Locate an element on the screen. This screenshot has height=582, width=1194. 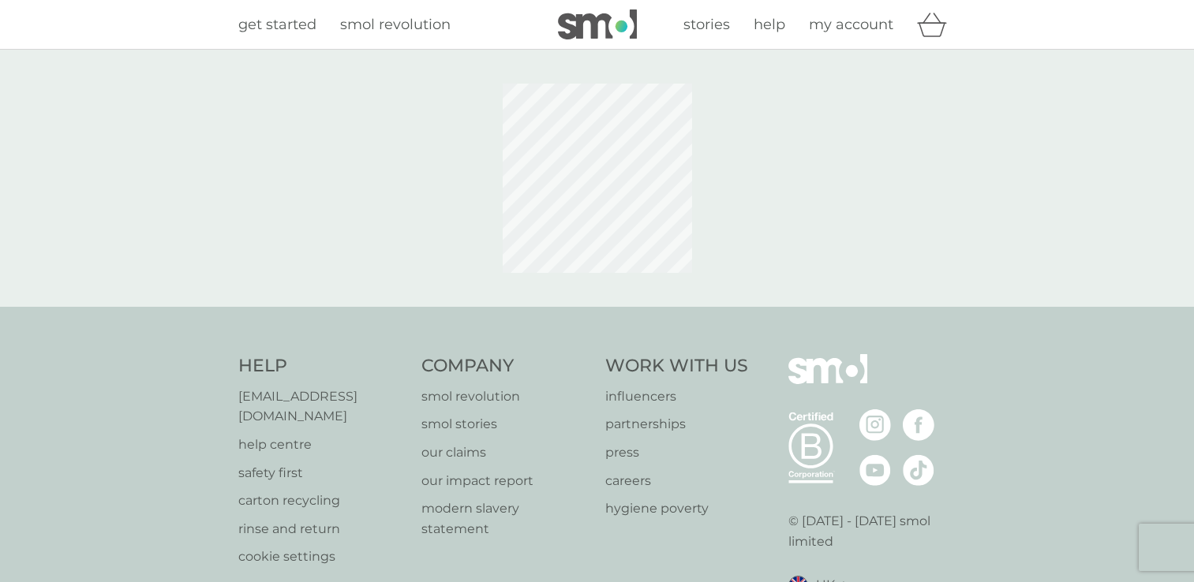
a: help centre is located at coordinates (322, 445).